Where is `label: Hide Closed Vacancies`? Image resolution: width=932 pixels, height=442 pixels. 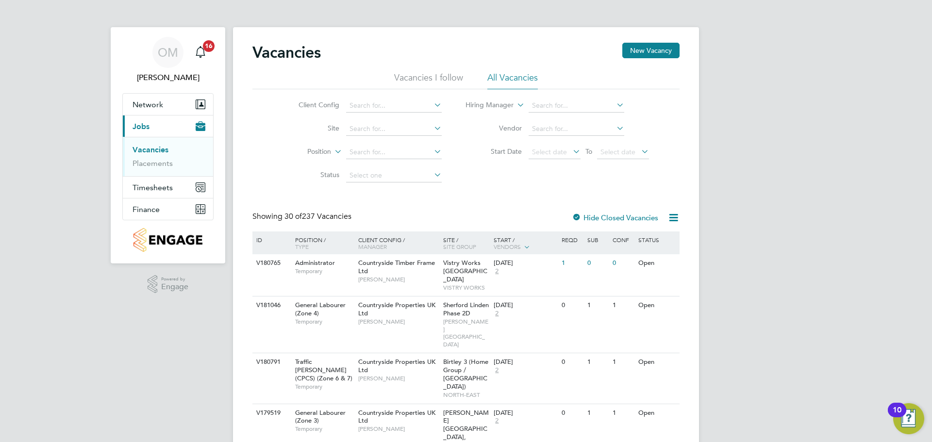 label: Hide Closed Vacancies is located at coordinates (615, 217).